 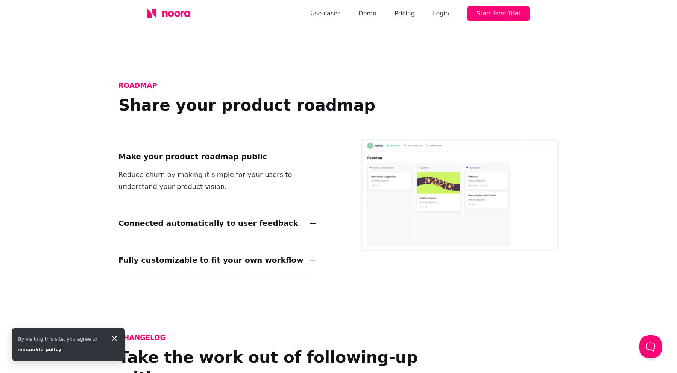 What do you see at coordinates (211, 260) in the screenshot?
I see `h2: Fully customizable to fit your own workflow` at bounding box center [211, 260].